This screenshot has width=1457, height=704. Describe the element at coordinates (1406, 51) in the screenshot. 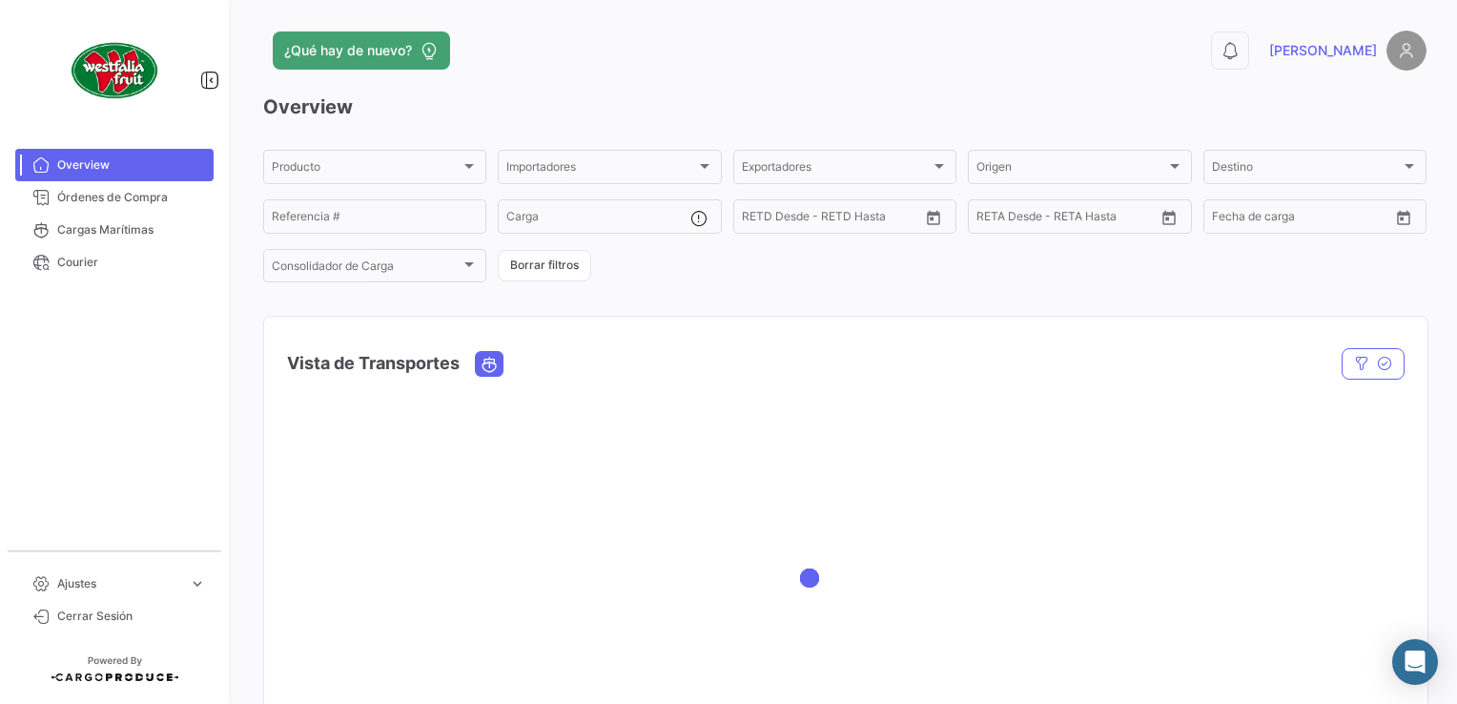

I see `img: placeholder-user.png` at that location.